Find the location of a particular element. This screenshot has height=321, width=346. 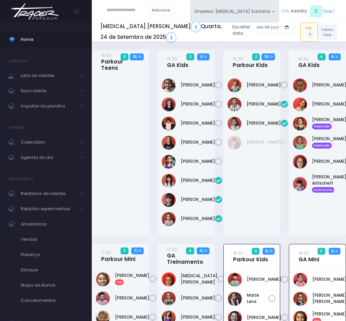

span: 5 is located at coordinates (322, 251).